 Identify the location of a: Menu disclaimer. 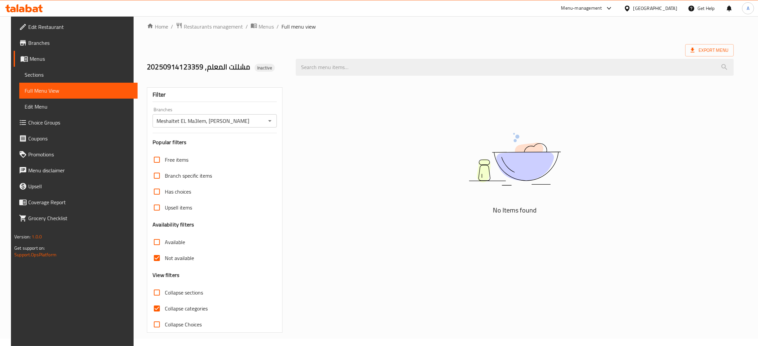
(75, 170).